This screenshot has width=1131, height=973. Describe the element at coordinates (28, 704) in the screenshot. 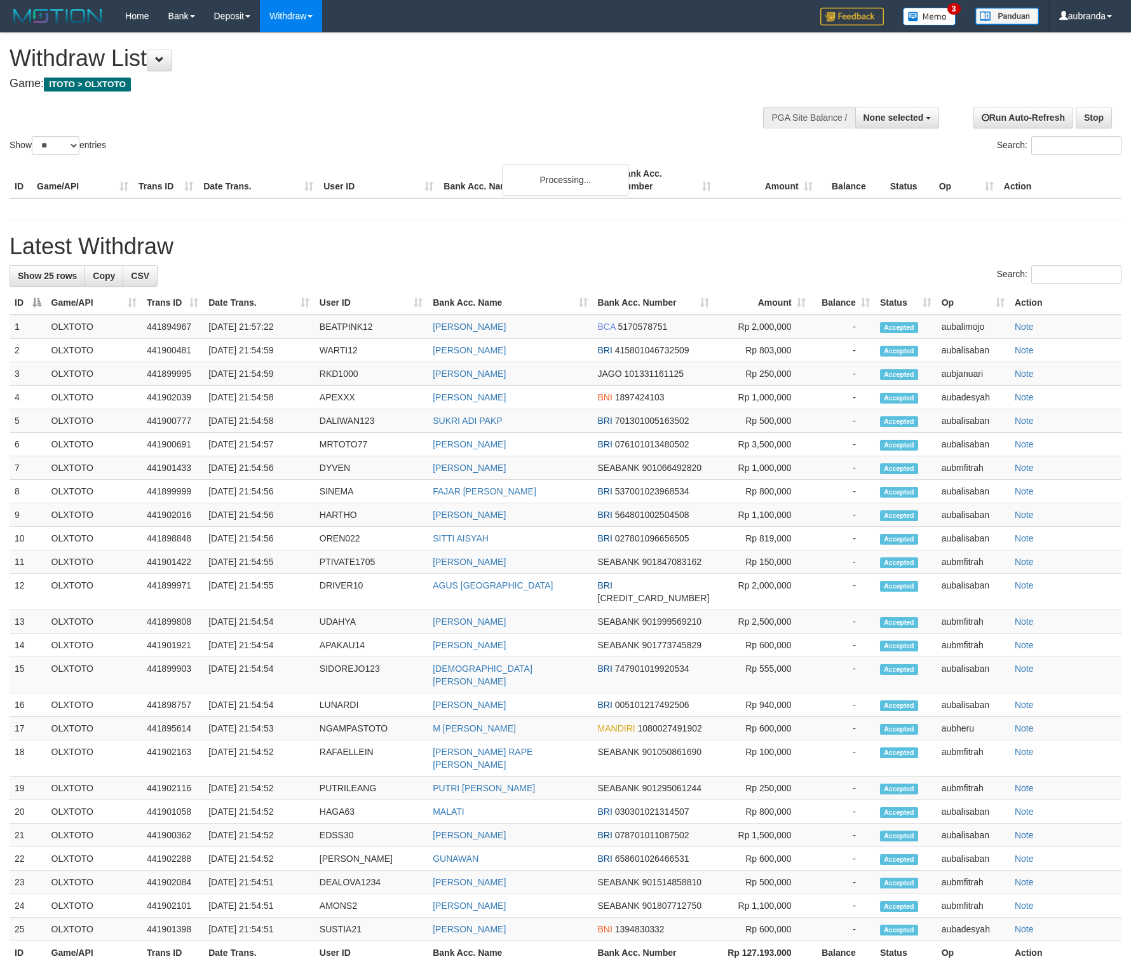

I see `td: 16` at that location.